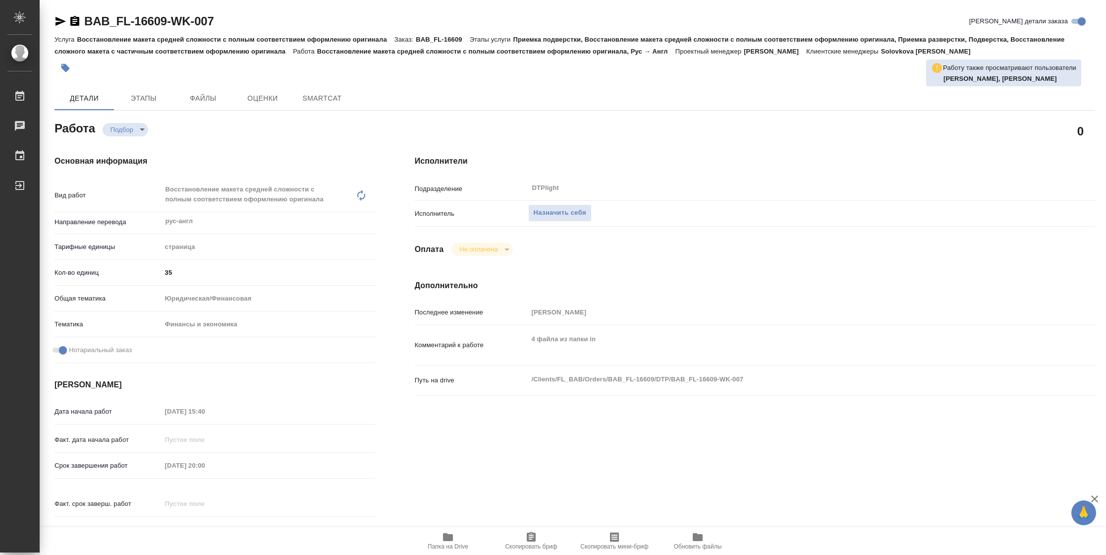 This screenshot has width=1106, height=555. Describe the element at coordinates (108, 465) in the screenshot. I see `p: Срок завершения работ` at that location.